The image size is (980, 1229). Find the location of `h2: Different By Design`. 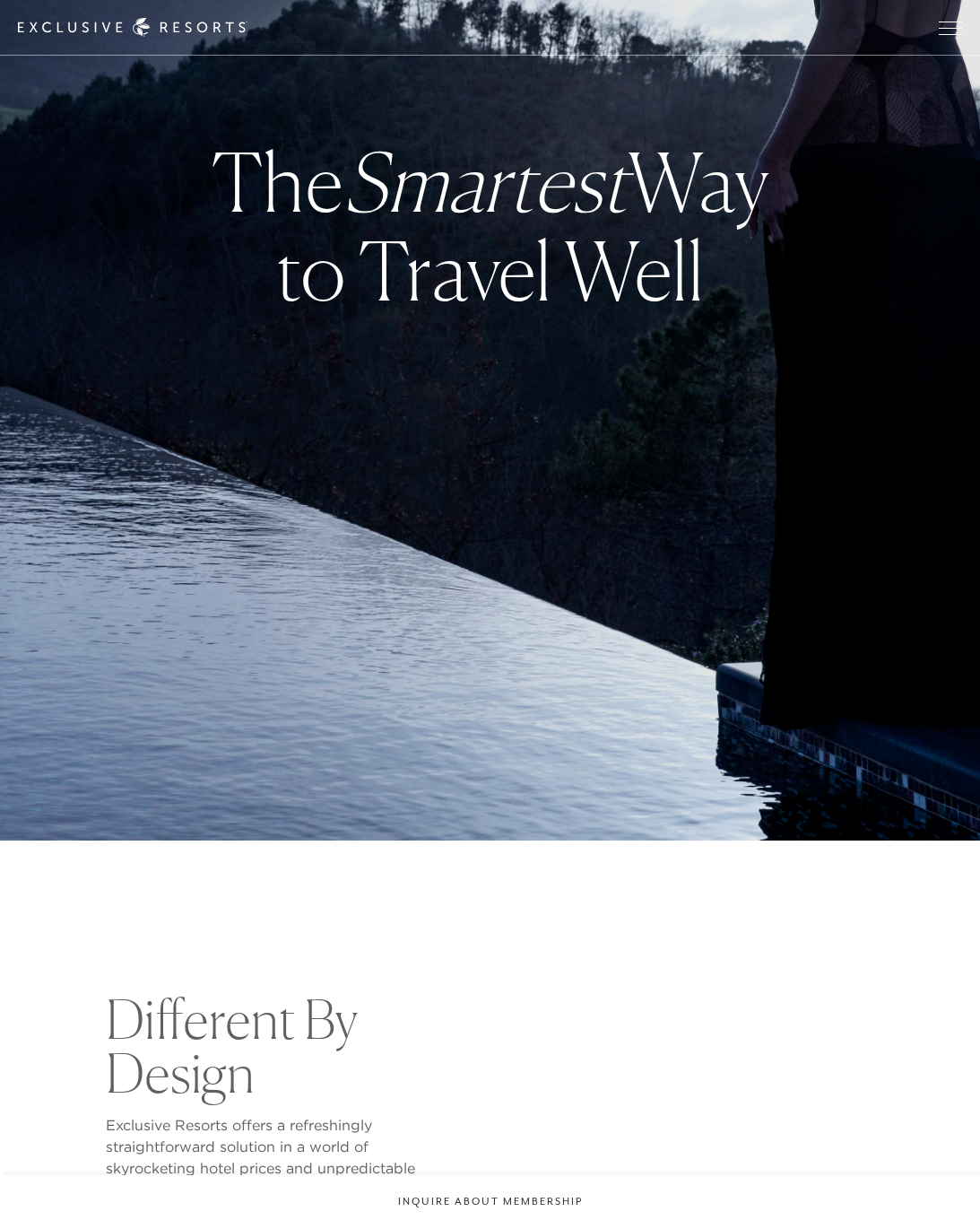

h2: Different By Design is located at coordinates (262, 1046).